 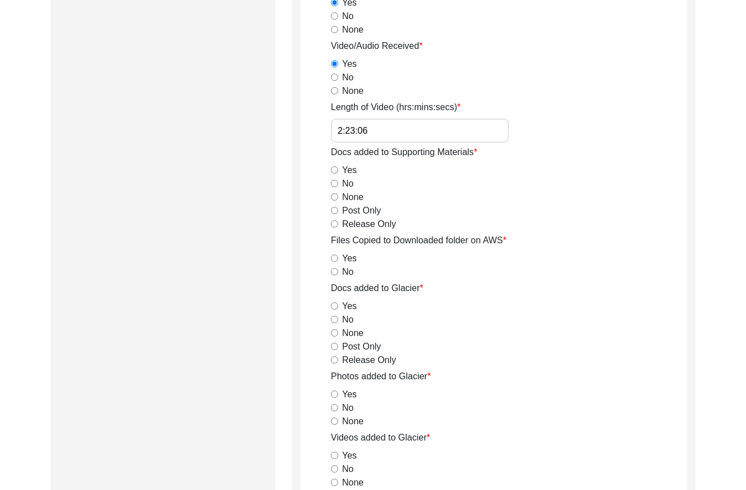 What do you see at coordinates (377, 288) in the screenshot?
I see `label: Docs added to Glacier` at bounding box center [377, 288].